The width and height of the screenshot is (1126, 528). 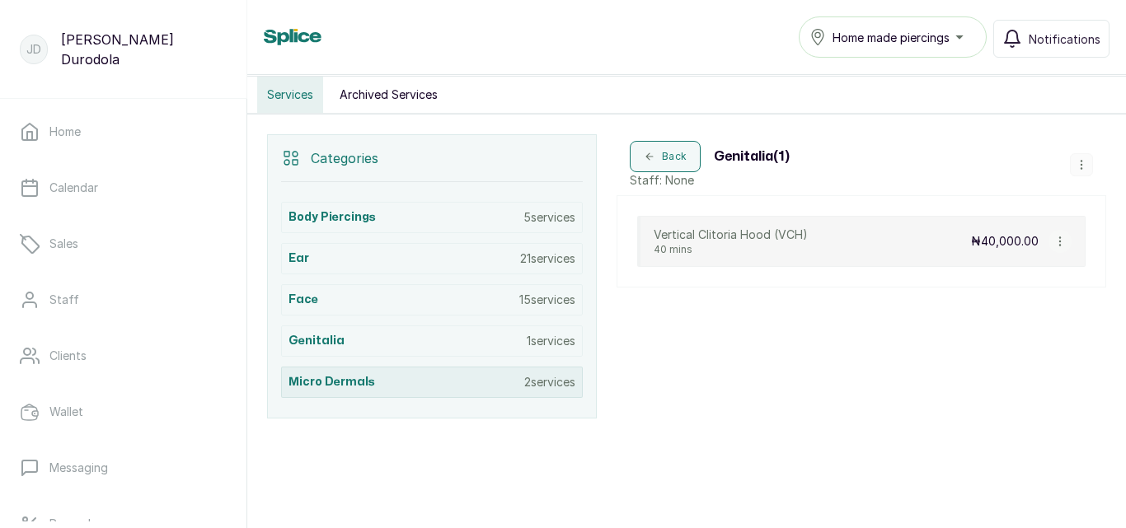 What do you see at coordinates (730, 235) in the screenshot?
I see `p: Vertical Clitoria Hood (VCH)` at bounding box center [730, 235].